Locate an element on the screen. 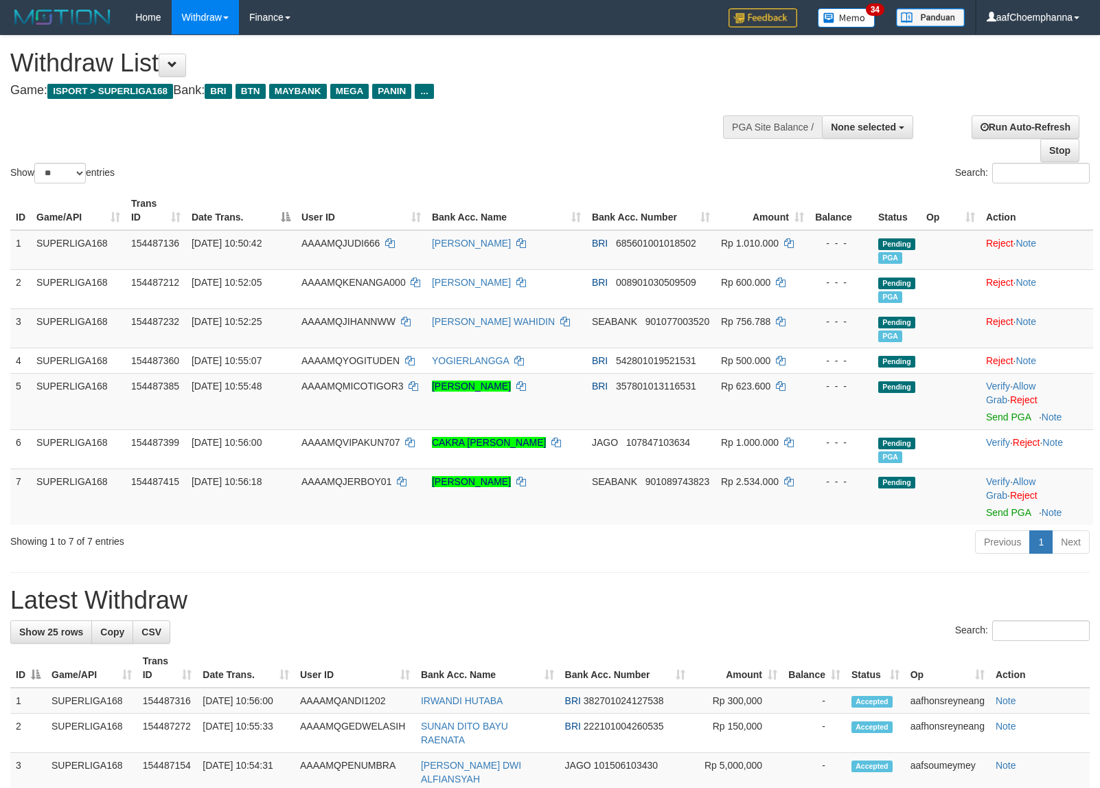  th: Status is located at coordinates (897, 210).